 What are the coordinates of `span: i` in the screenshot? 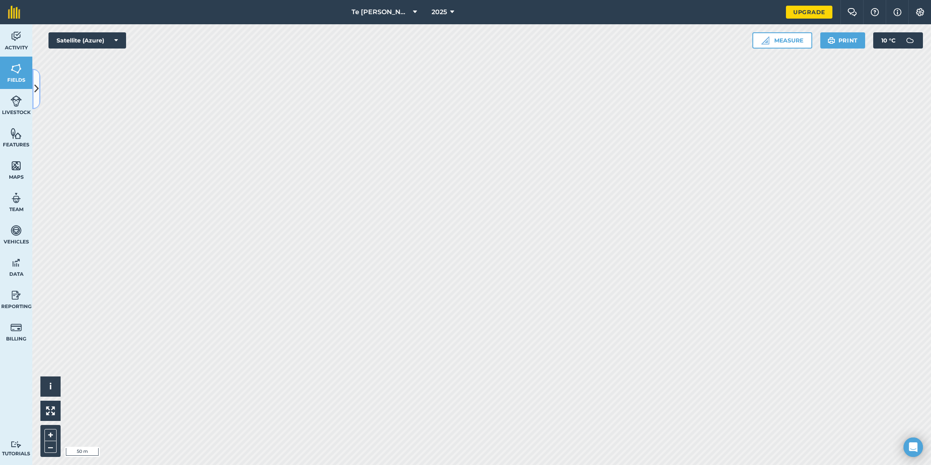 It's located at (51, 386).